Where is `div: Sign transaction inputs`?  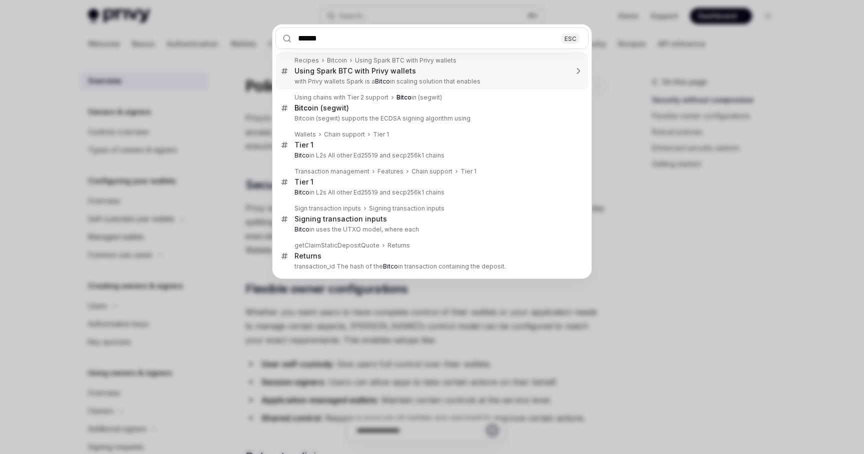
div: Sign transaction inputs is located at coordinates (327, 208).